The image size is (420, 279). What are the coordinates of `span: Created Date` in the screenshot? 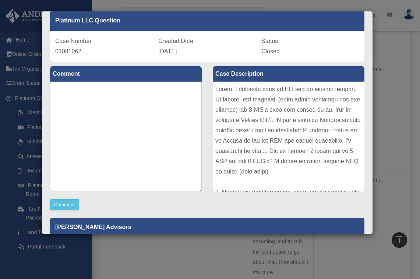 It's located at (175, 41).